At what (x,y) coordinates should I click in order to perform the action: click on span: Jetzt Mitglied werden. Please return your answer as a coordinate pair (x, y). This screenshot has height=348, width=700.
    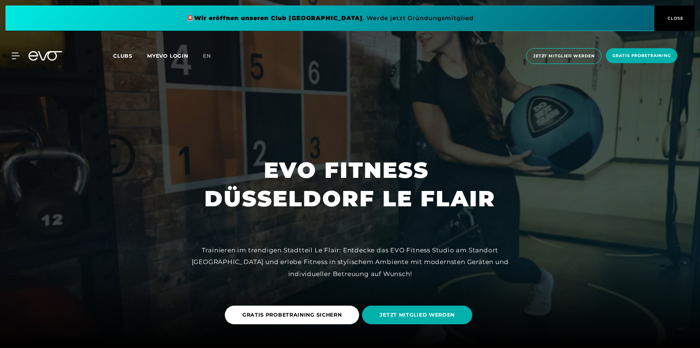
    Looking at the image, I should click on (564, 56).